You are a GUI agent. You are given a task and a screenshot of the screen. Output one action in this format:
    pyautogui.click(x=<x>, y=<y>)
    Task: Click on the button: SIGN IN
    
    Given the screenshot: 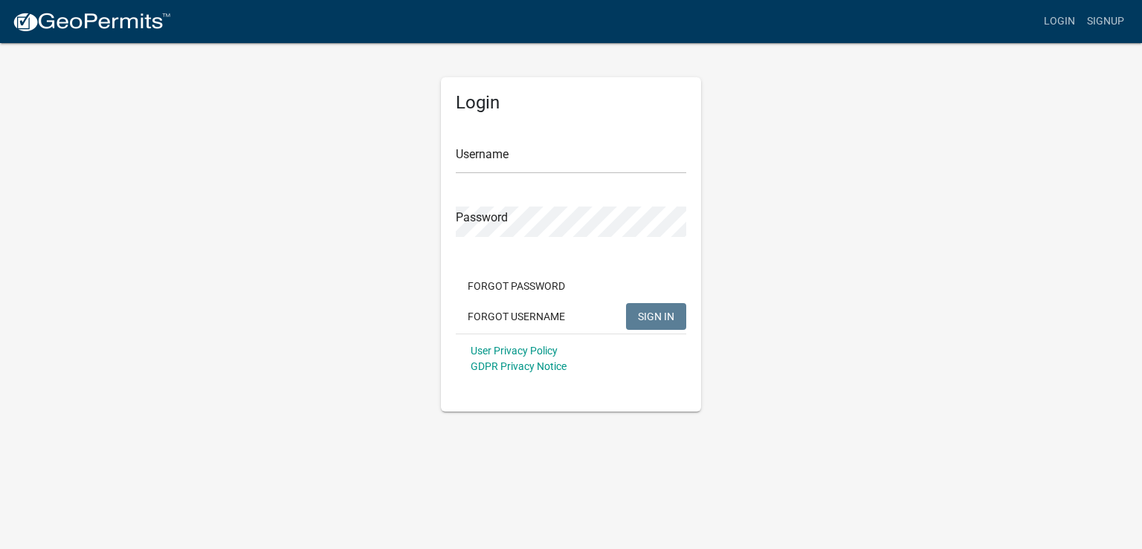 What is the action you would take?
    pyautogui.click(x=656, y=317)
    